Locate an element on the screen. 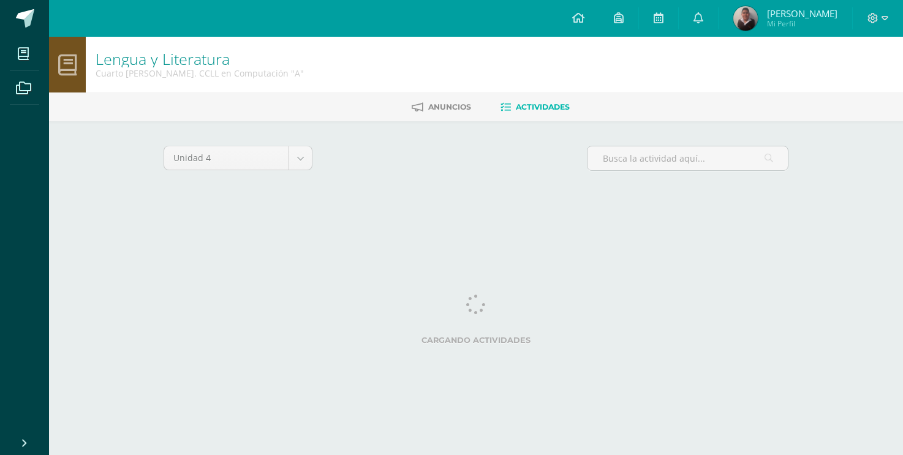 This screenshot has width=903, height=455. a: Lengua y Literatura is located at coordinates (162, 59).